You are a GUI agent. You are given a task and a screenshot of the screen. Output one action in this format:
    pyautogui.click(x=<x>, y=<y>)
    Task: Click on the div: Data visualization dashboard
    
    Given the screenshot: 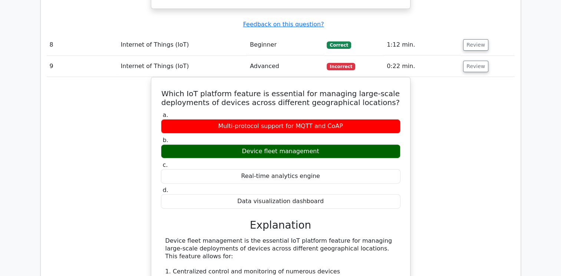 What is the action you would take?
    pyautogui.click(x=281, y=202)
    